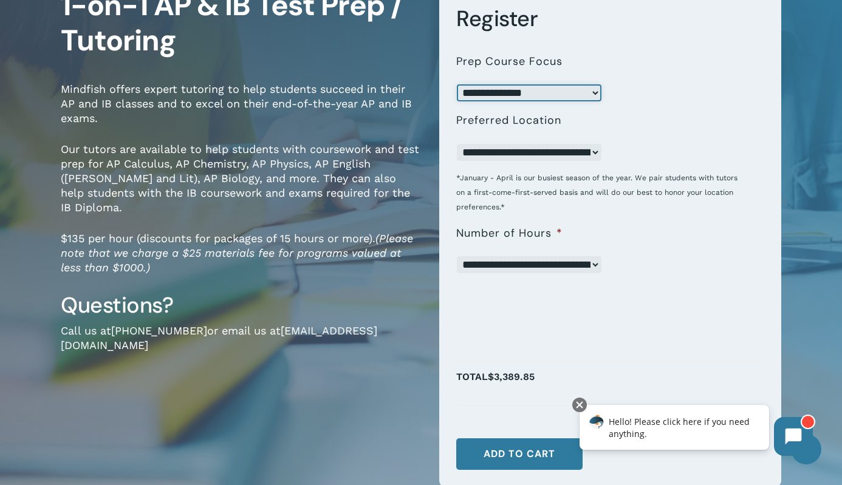  Describe the element at coordinates (610, 383) in the screenshot. I see `p: Total` at that location.